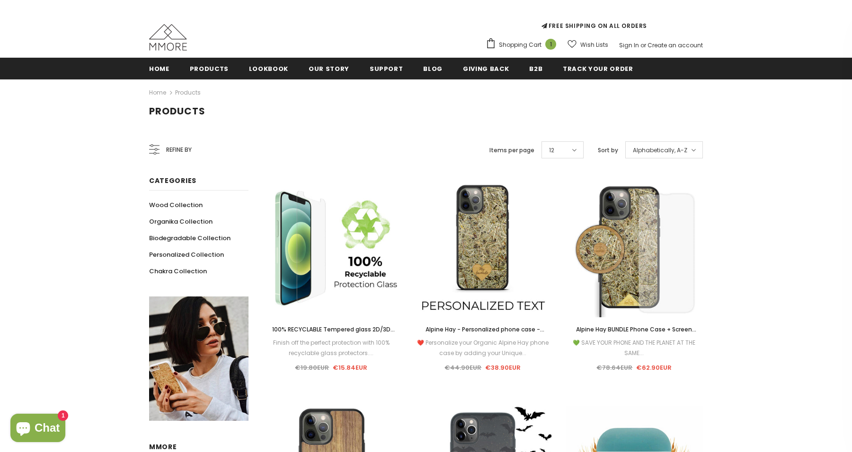  I want to click on span: Our Story, so click(329, 69).